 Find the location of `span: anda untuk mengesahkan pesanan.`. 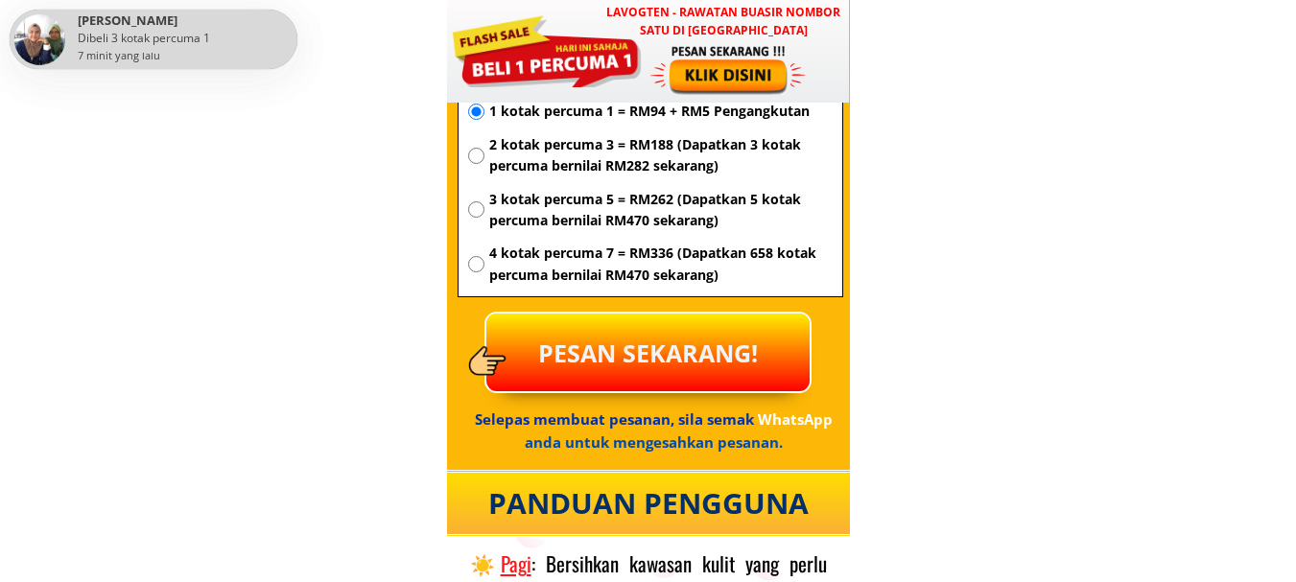

span: anda untuk mengesahkan pesanan. is located at coordinates (653, 442).